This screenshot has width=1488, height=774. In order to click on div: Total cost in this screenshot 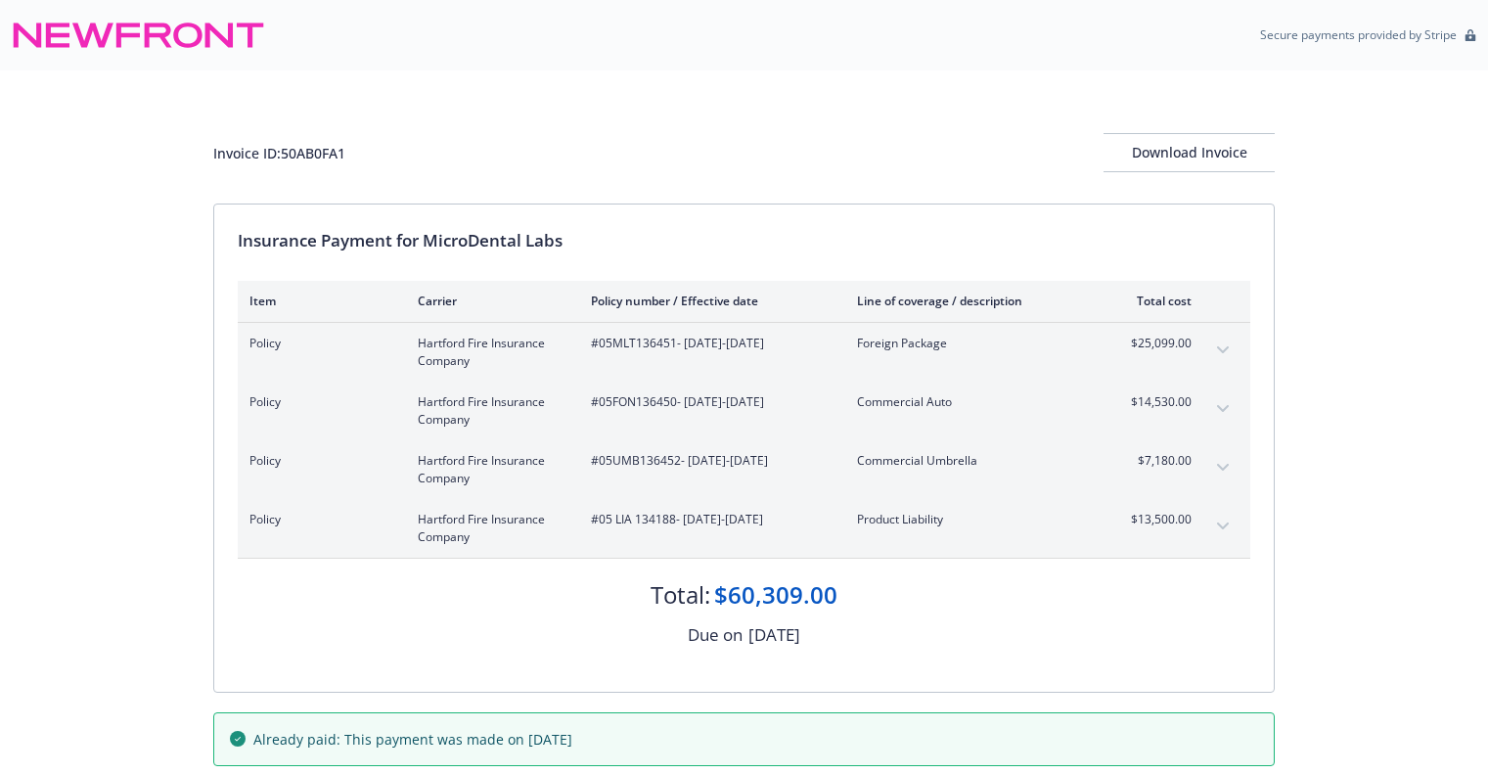, I will do `click(1154, 300)`.